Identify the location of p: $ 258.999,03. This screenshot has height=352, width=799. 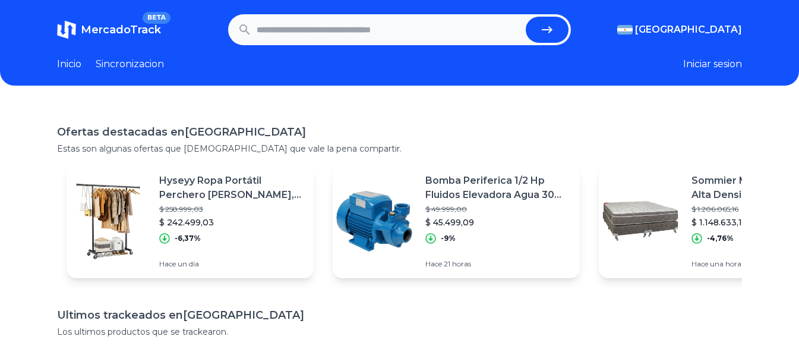
(232, 209).